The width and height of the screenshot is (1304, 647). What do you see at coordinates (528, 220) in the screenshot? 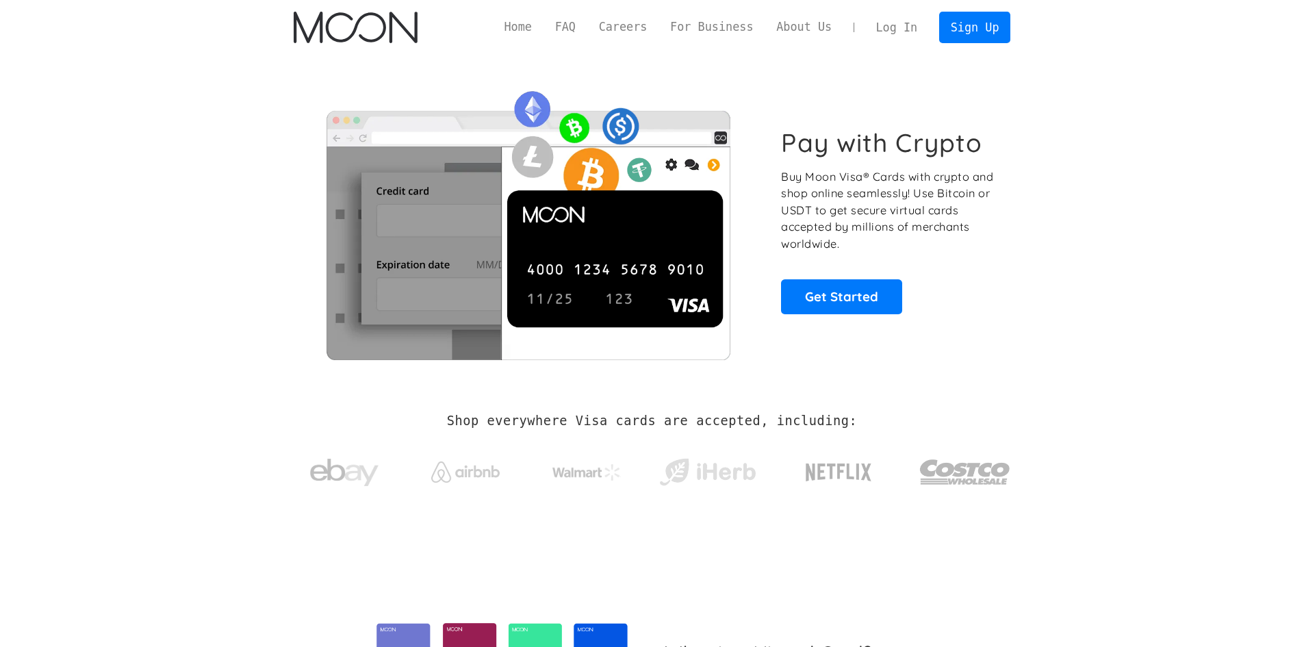
I see `img: Moon Cards let you spend your crypto anywhere Visa is accepted.` at bounding box center [528, 220].